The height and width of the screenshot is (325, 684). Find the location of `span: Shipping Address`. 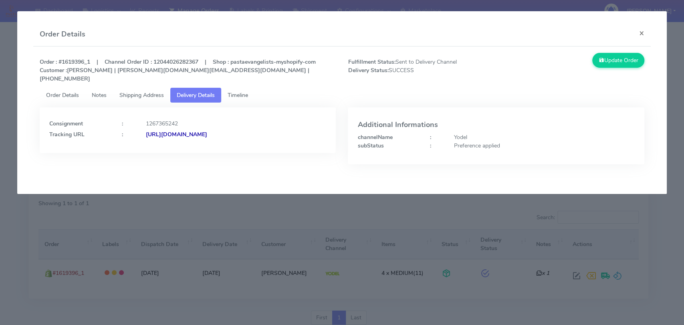

span: Shipping Address is located at coordinates (141, 95).